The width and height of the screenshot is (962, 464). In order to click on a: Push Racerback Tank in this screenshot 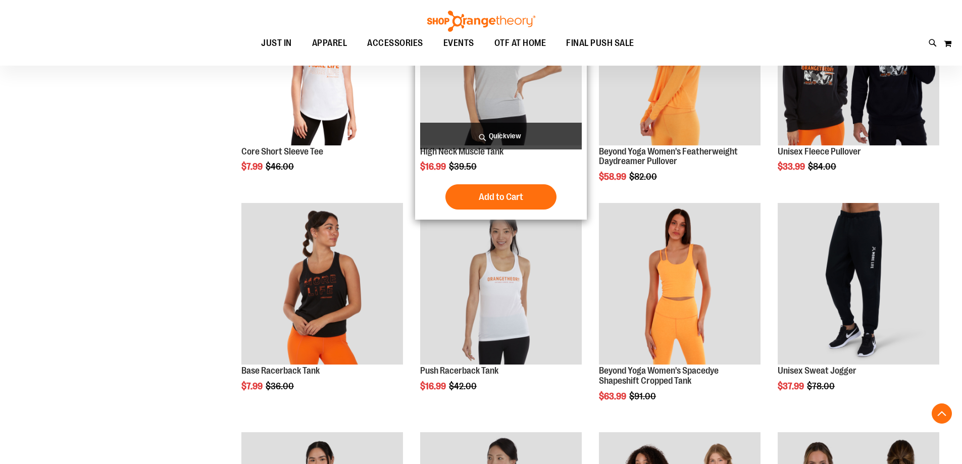, I will do `click(459, 371)`.